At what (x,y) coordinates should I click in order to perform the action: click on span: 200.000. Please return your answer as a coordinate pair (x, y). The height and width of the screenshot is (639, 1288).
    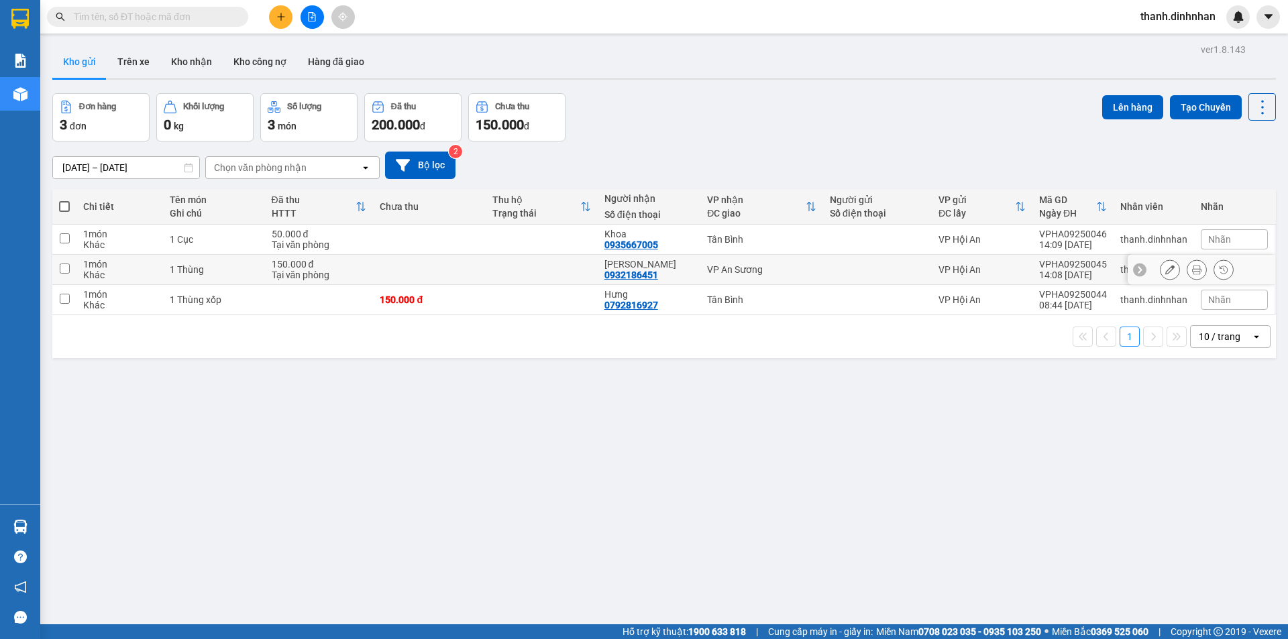
    Looking at the image, I should click on (396, 125).